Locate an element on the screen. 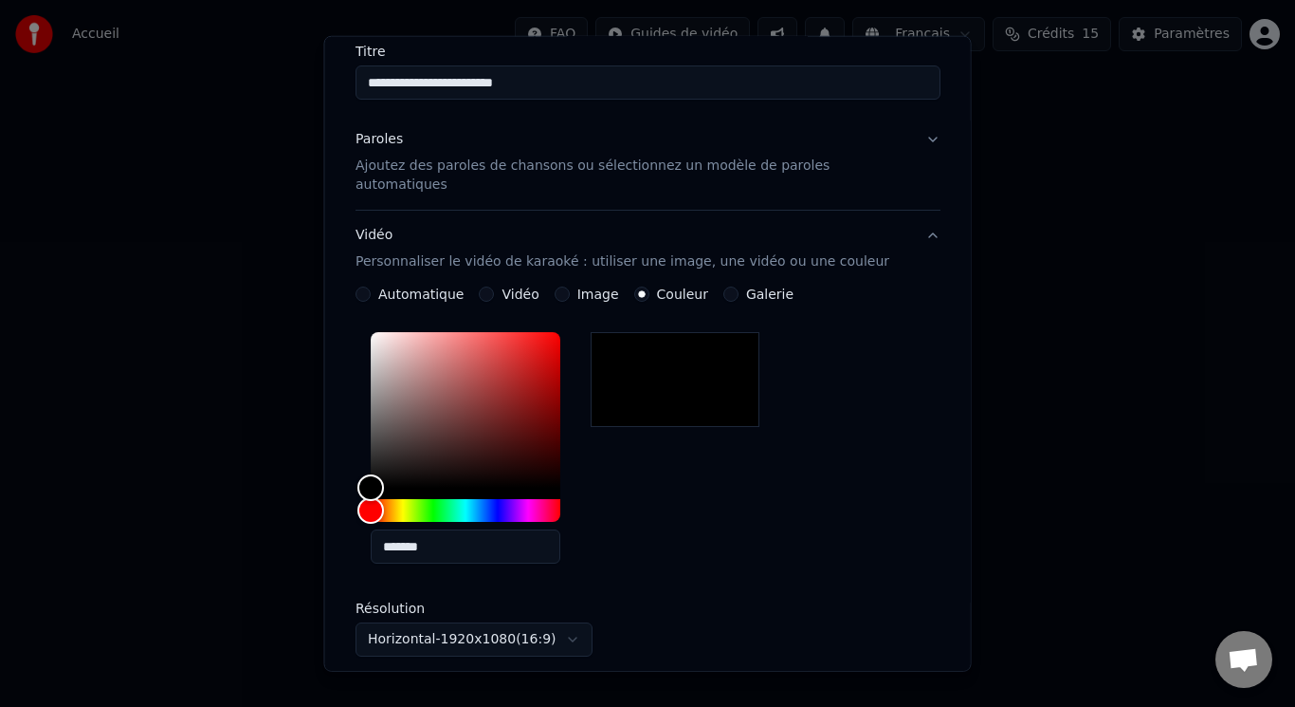 This screenshot has width=1295, height=707. button: ParolesAjoutez des paroles de chansons ou sélectionnez un modèle de paroles automatiques is located at coordinates (648, 162).